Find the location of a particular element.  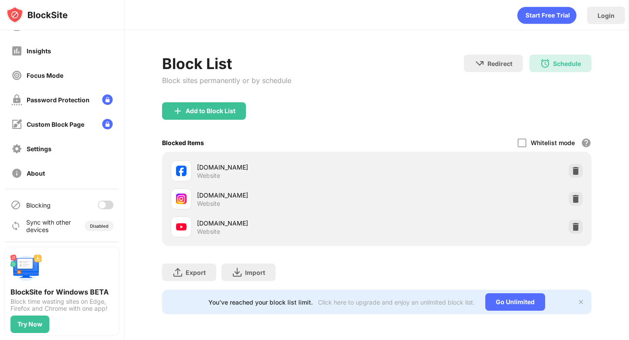

div: Blocking is located at coordinates (38, 205).